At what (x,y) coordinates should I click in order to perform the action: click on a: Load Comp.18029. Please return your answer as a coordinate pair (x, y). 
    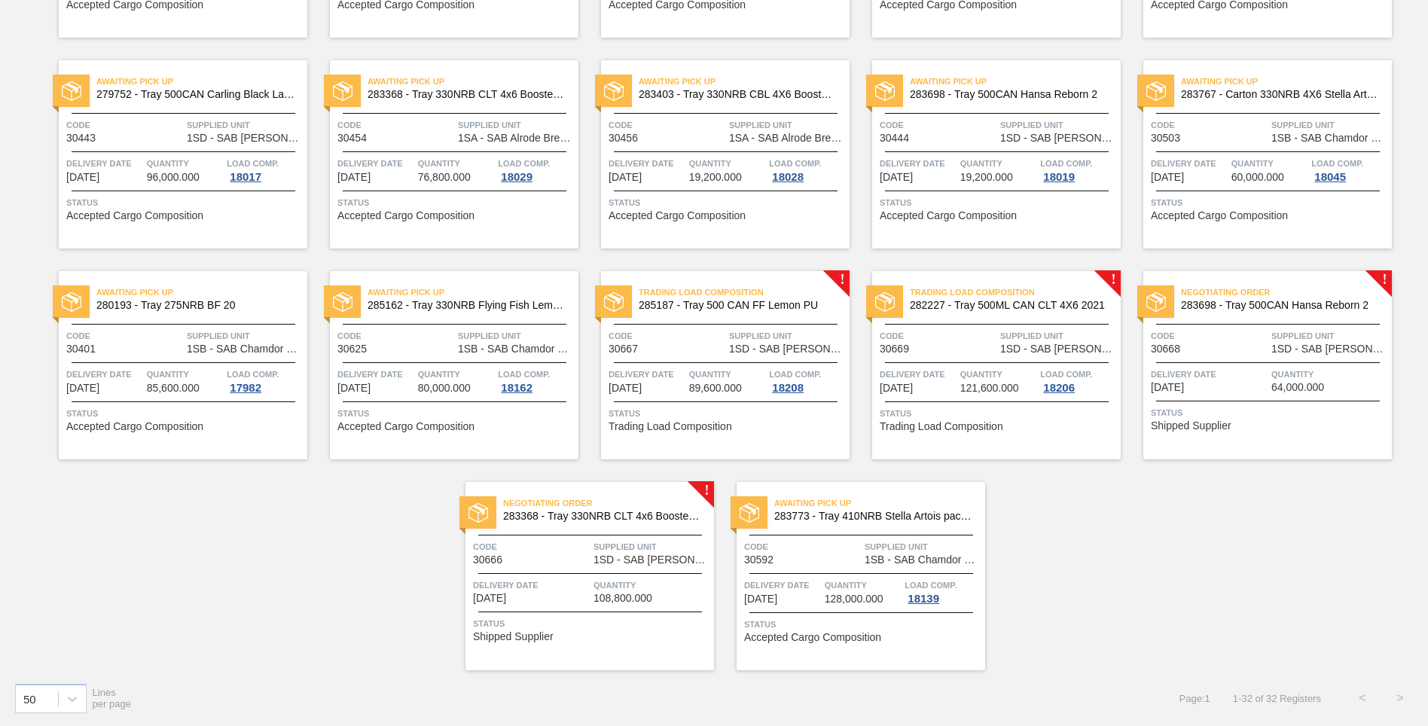
    Looking at the image, I should click on (536, 170).